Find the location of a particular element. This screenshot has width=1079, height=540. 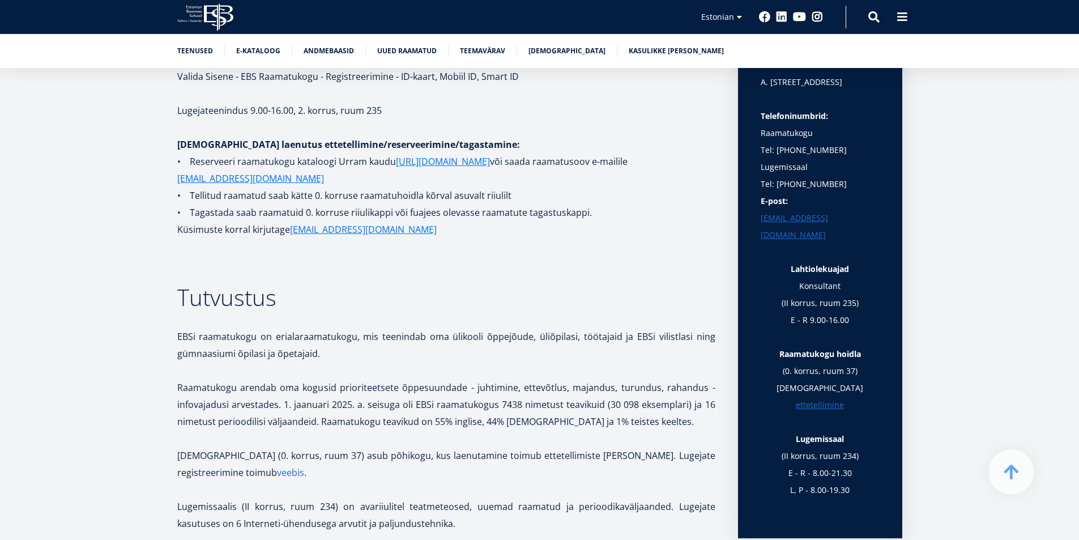

p: Raamatukogu is located at coordinates (820, 125).